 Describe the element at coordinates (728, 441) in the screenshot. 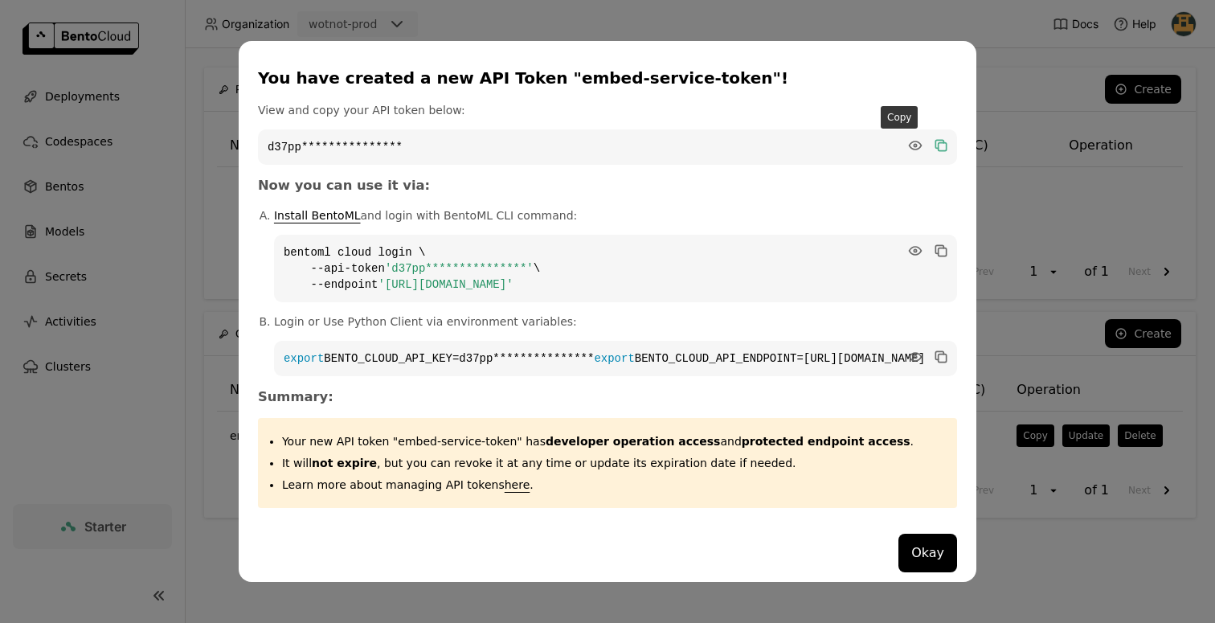

I see `span: and` at that location.